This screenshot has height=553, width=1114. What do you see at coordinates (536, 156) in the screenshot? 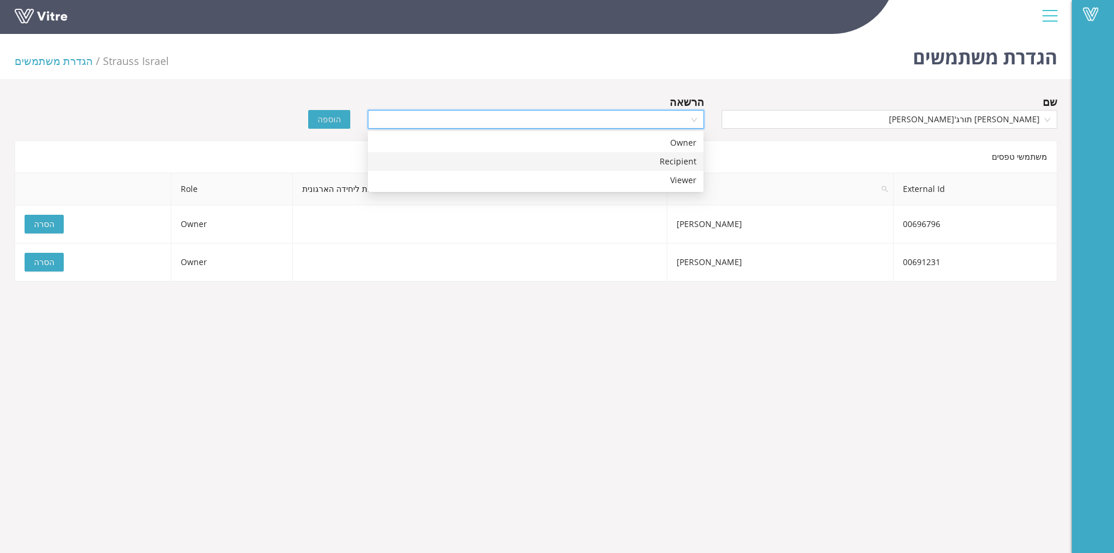
I see `div: משתמשי טפסים` at bounding box center [536, 156].